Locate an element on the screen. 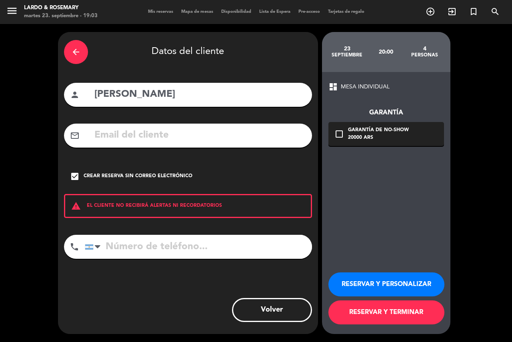 The image size is (512, 342). div: 20:00 is located at coordinates (385, 52).